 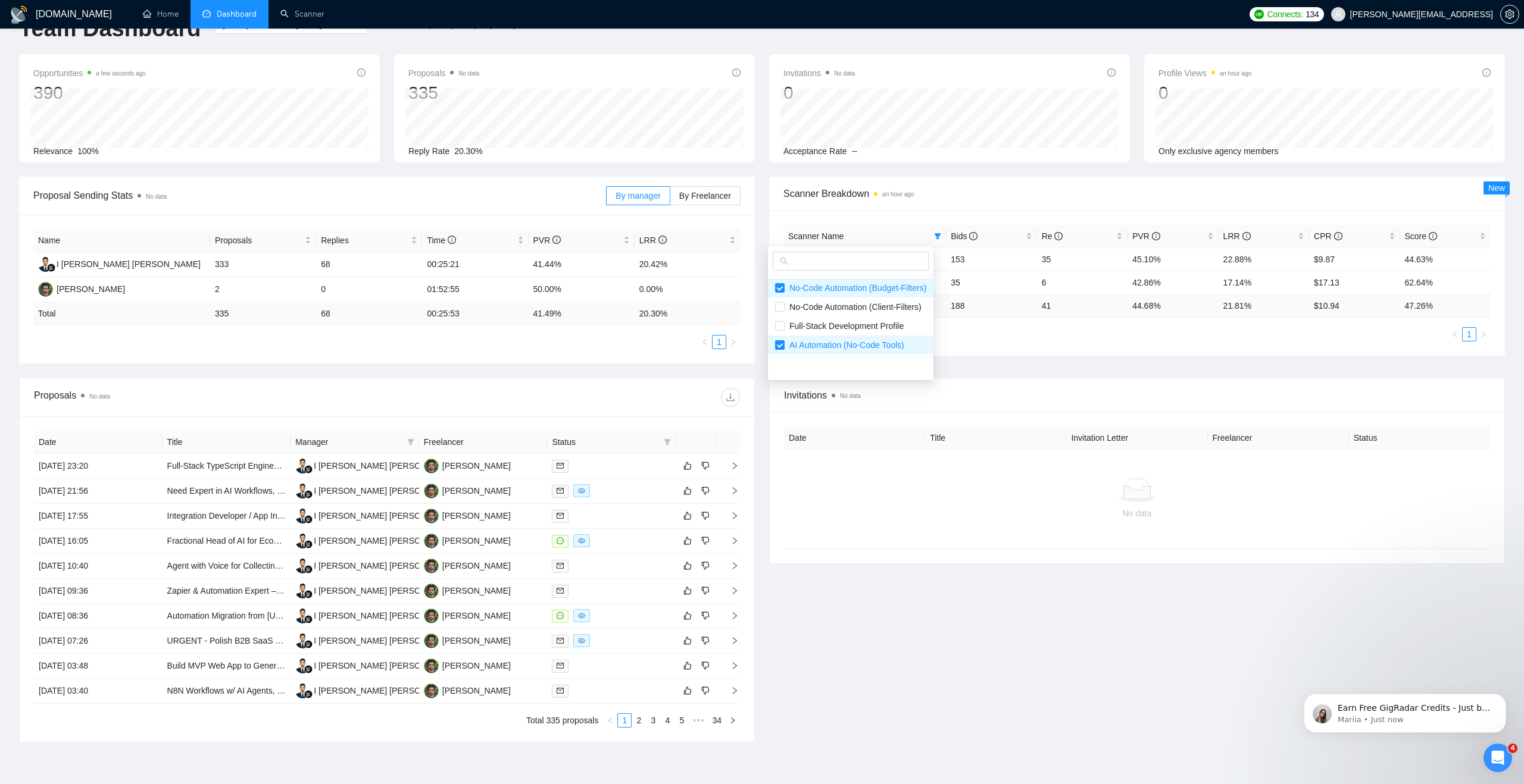 What do you see at coordinates (624, 721) in the screenshot?
I see `li: 1` at bounding box center [624, 721].